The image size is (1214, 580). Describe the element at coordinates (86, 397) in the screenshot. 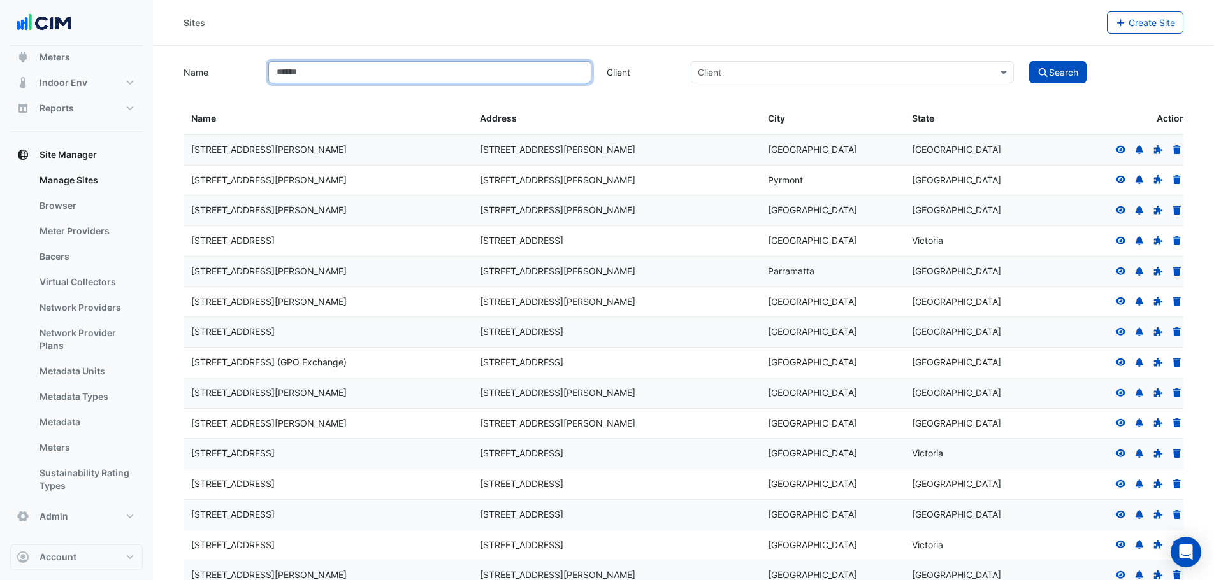

I see `a: Metadata Types` at that location.